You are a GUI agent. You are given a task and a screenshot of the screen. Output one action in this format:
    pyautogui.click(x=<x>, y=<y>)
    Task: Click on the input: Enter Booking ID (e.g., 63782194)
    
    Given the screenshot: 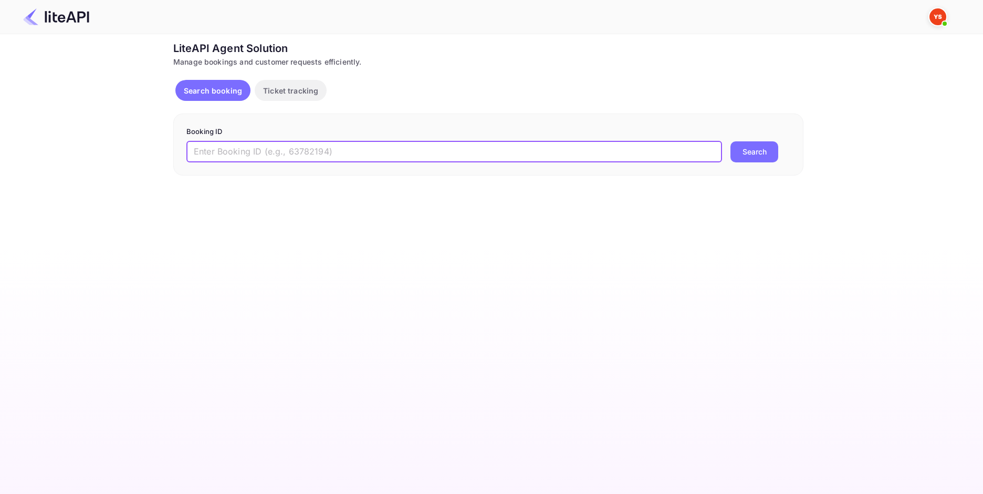 What is the action you would take?
    pyautogui.click(x=454, y=152)
    